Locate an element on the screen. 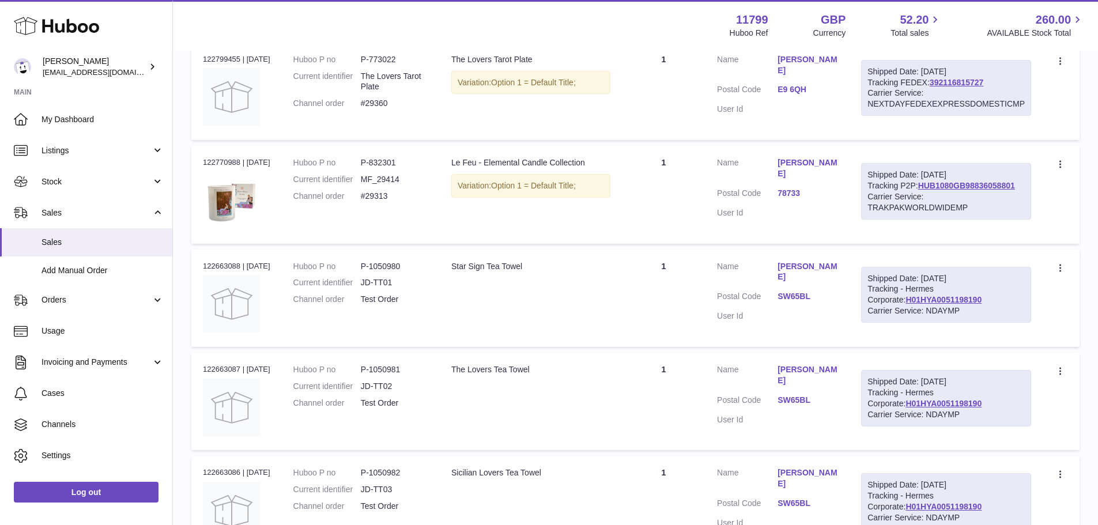  div: Carrier Service: NEXTDAYFEDEXEXPRESSDOMESTICMP is located at coordinates (946, 99).